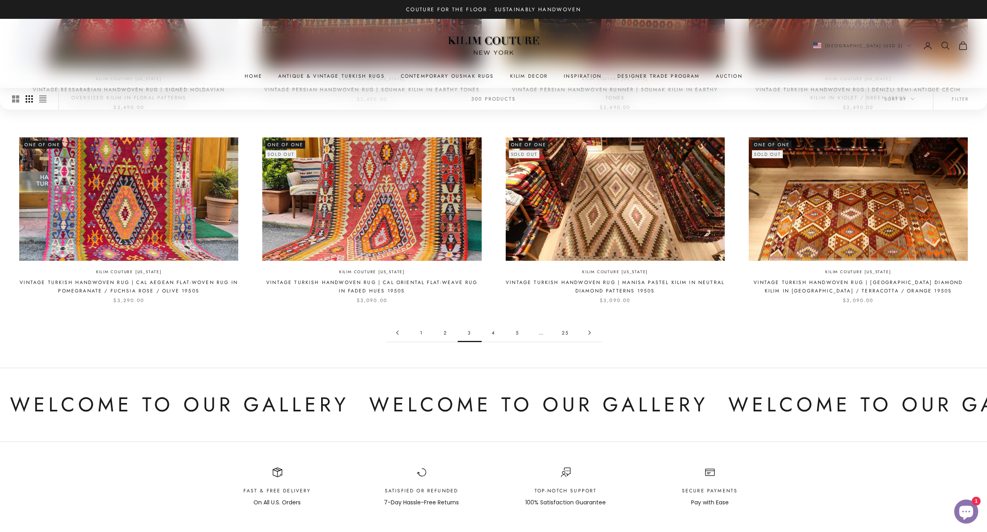 Image resolution: width=987 pixels, height=532 pixels. What do you see at coordinates (565, 502) in the screenshot?
I see `p: 100% Satisfaction Guarantee` at bounding box center [565, 502].